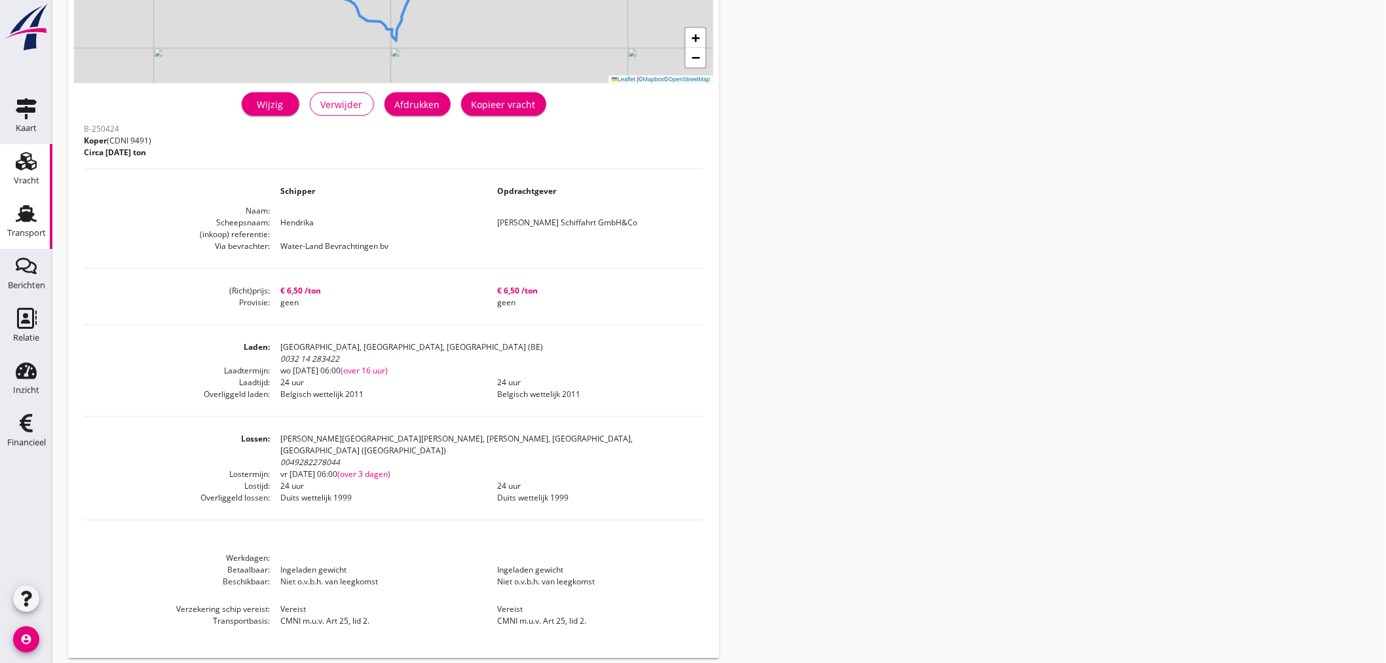 The image size is (1386, 663). What do you see at coordinates (492, 462) in the screenshot?
I see `div: 0049282278044` at bounding box center [492, 462].